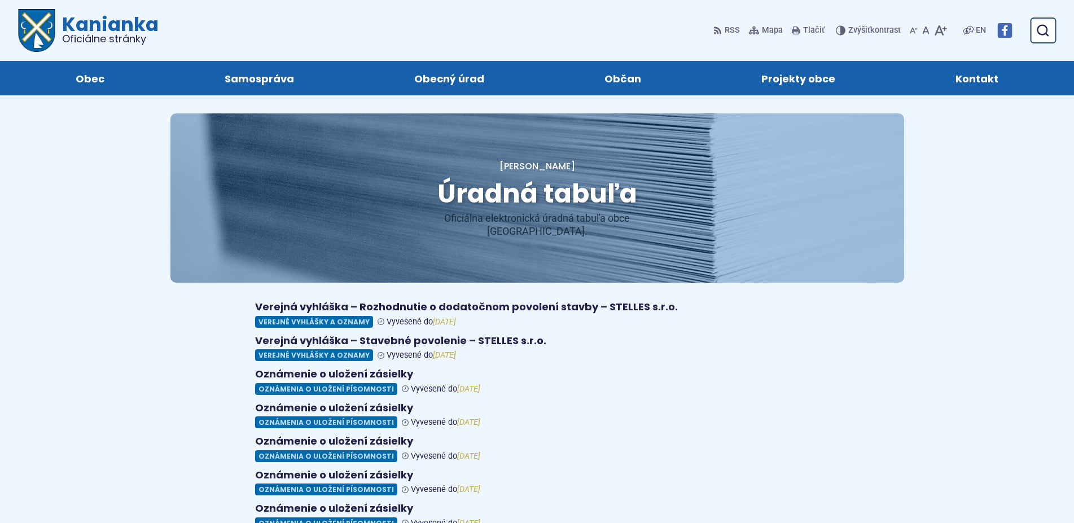  I want to click on span: Úradná tabuľa, so click(537, 194).